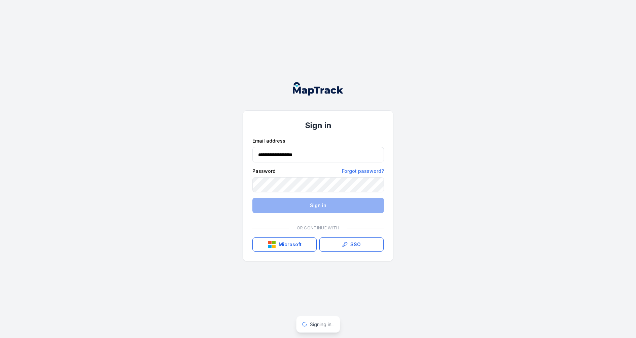 This screenshot has width=636, height=338. Describe the element at coordinates (285, 245) in the screenshot. I see `button: Microsoft` at that location.